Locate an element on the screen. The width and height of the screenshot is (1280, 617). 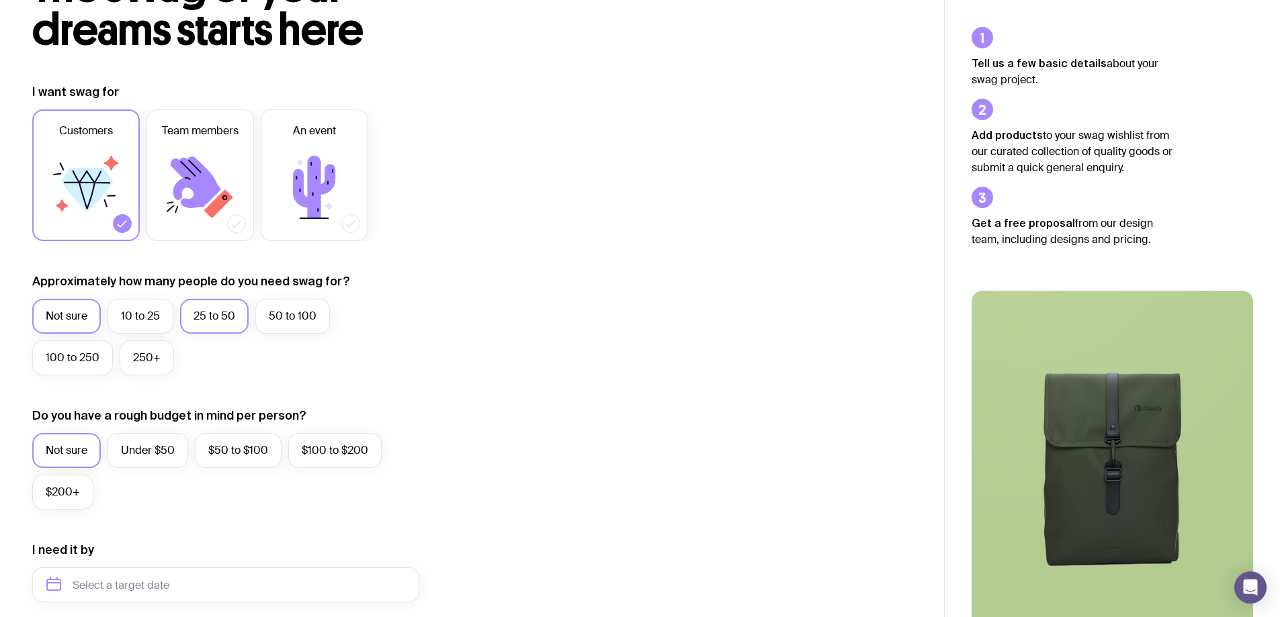
span: An event is located at coordinates (314, 131).